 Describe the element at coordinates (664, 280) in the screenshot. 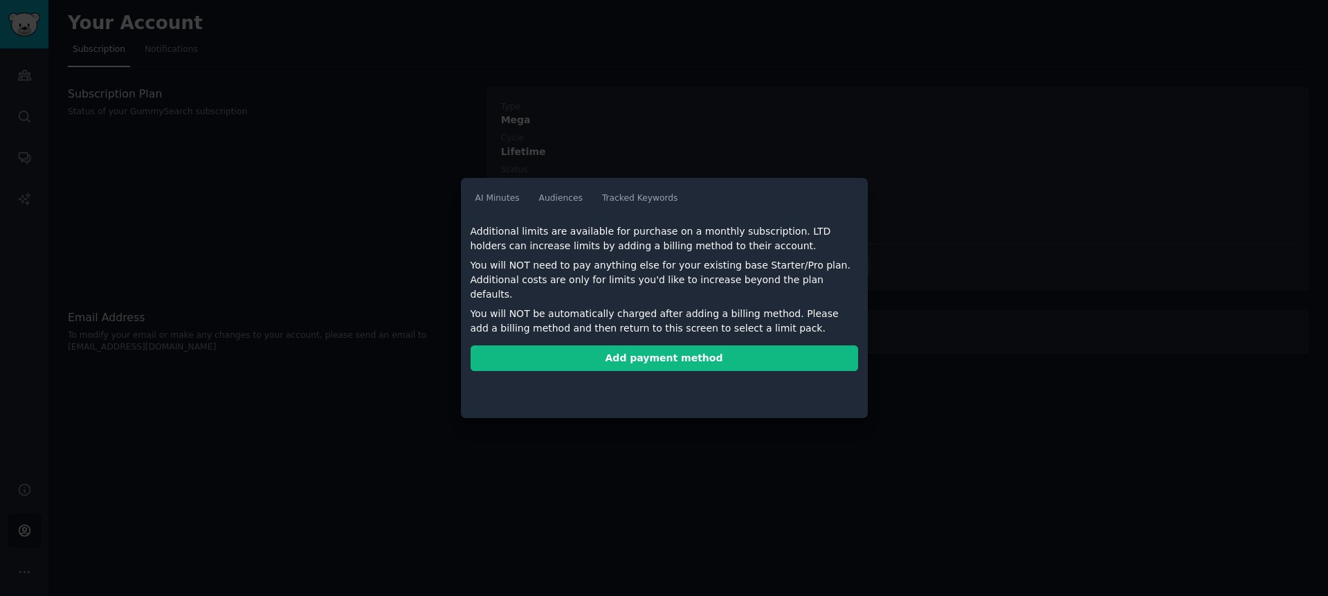

I see `div: You will NOT need to pay anything else for your existing base Starter/Pro plan. Additional costs ...` at that location.